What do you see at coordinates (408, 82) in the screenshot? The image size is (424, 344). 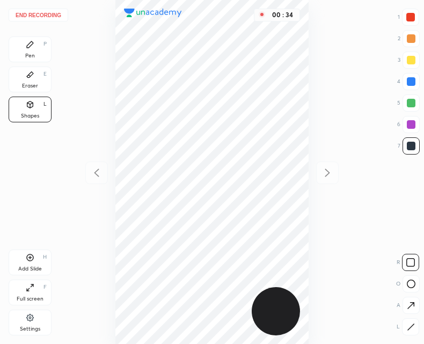 I see `div: 4` at bounding box center [408, 82].